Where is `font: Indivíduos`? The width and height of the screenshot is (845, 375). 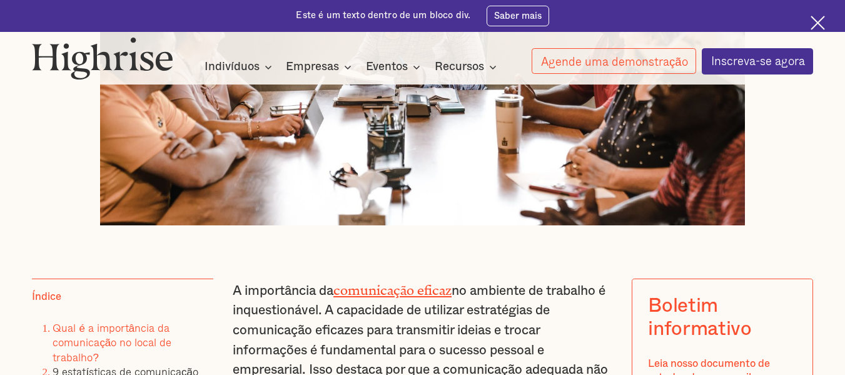 font: Indivíduos is located at coordinates (232, 66).